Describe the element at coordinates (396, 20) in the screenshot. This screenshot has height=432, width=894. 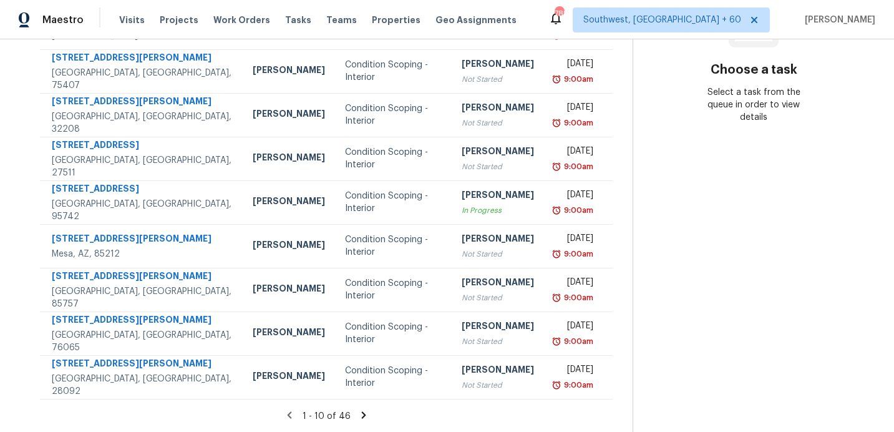
I see `span: Properties` at that location.